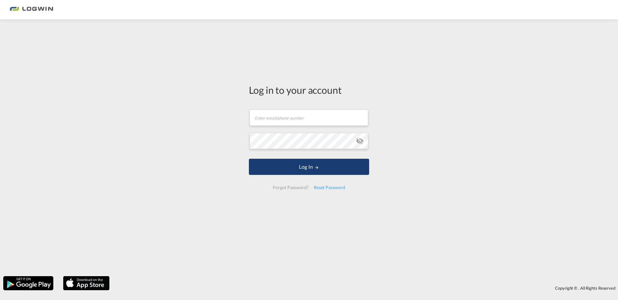 The width and height of the screenshot is (618, 300). I want to click on div: Copyright © . All Rights Reserved, so click(365, 288).